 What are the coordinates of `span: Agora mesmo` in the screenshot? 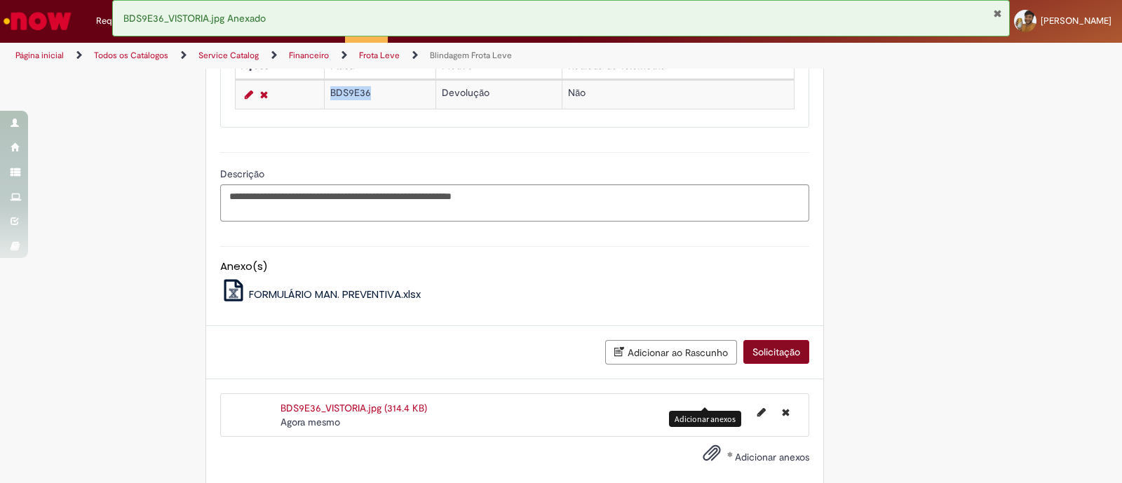 It's located at (310, 422).